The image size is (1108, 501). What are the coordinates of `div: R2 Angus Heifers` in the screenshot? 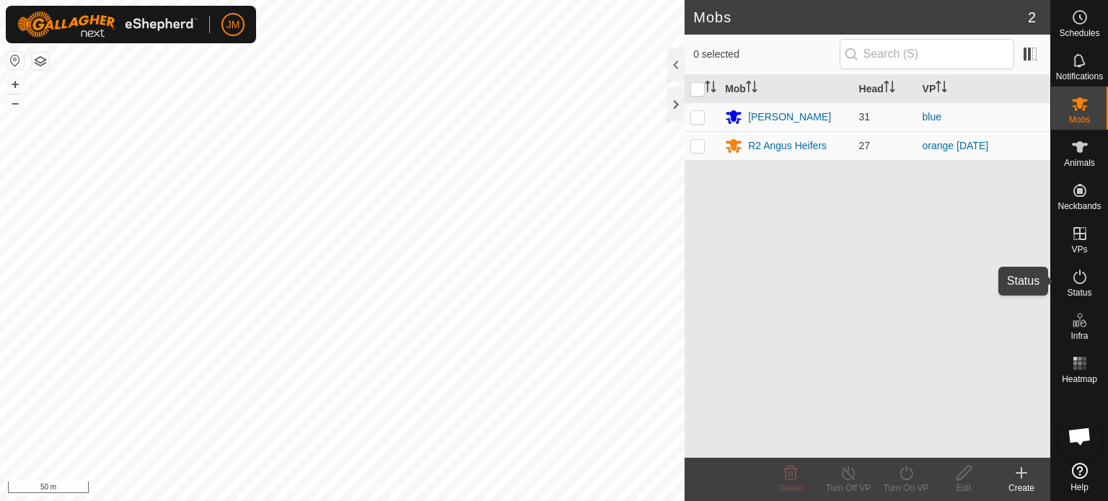 It's located at (787, 146).